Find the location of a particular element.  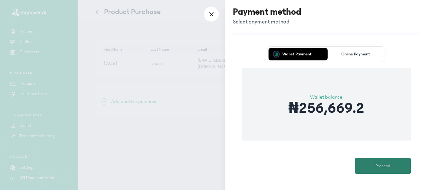

p: Online Payment is located at coordinates (356, 54).